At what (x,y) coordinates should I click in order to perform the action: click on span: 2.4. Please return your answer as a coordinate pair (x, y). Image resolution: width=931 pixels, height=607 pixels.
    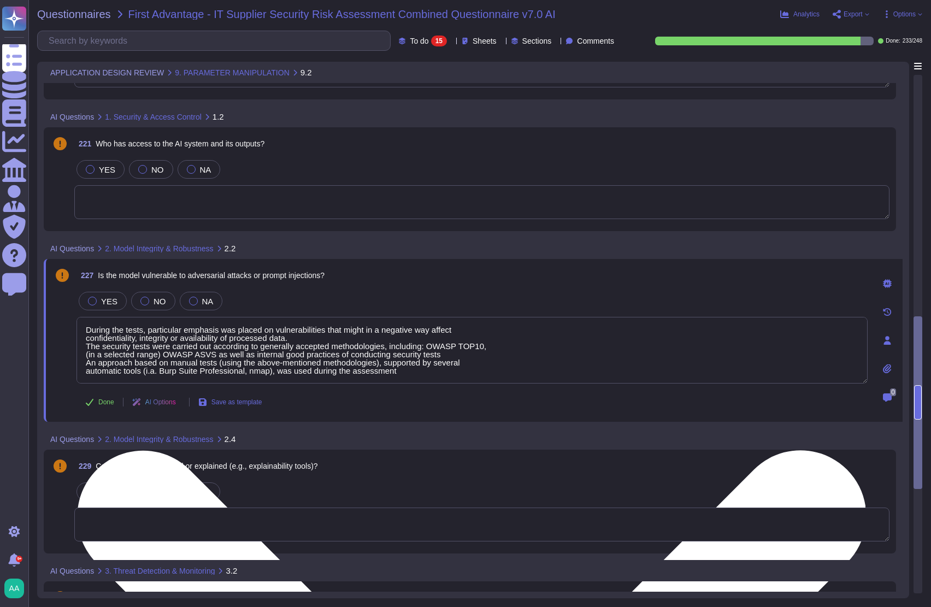
    Looking at the image, I should click on (230, 439).